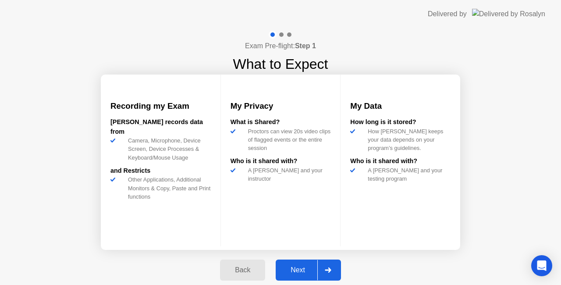 The width and height of the screenshot is (561, 285). What do you see at coordinates (280, 122) in the screenshot?
I see `div: What is Shared?` at bounding box center [280, 122].